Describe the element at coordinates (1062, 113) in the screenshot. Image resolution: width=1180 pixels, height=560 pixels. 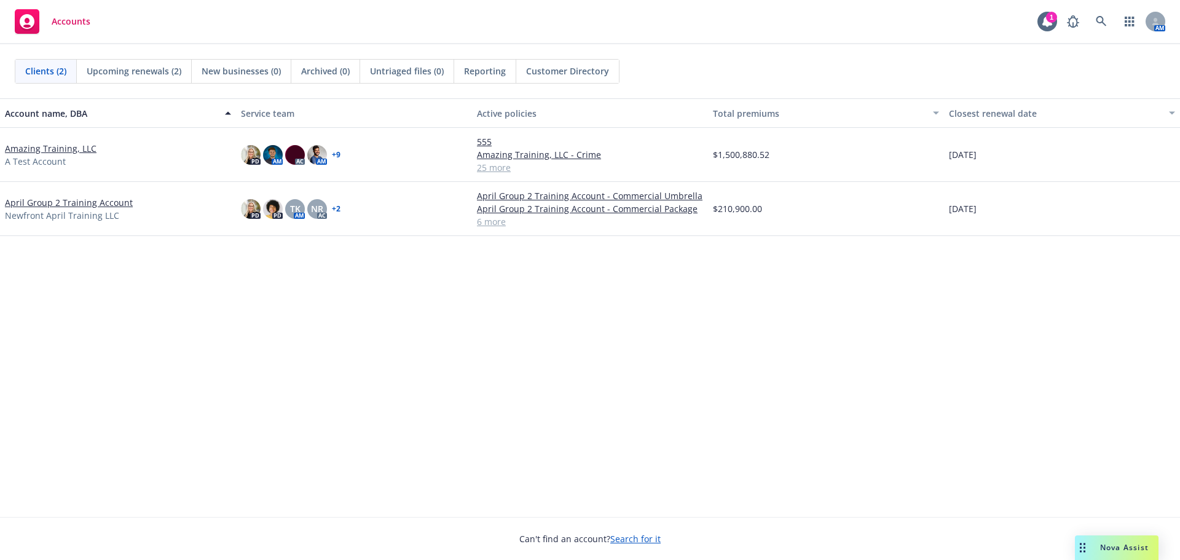
I see `button: Closest renewal date` at that location.